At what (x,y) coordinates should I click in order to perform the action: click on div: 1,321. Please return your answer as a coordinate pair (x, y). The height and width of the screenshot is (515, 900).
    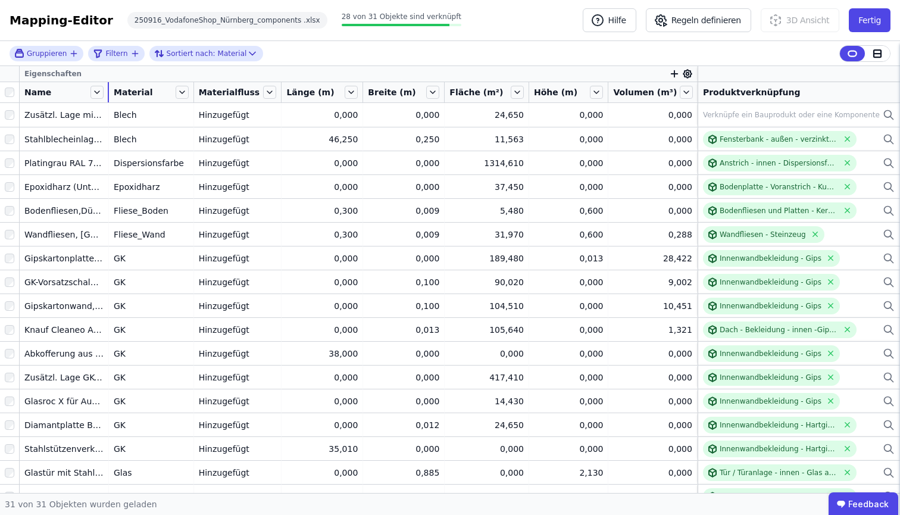
    Looking at the image, I should click on (652, 330).